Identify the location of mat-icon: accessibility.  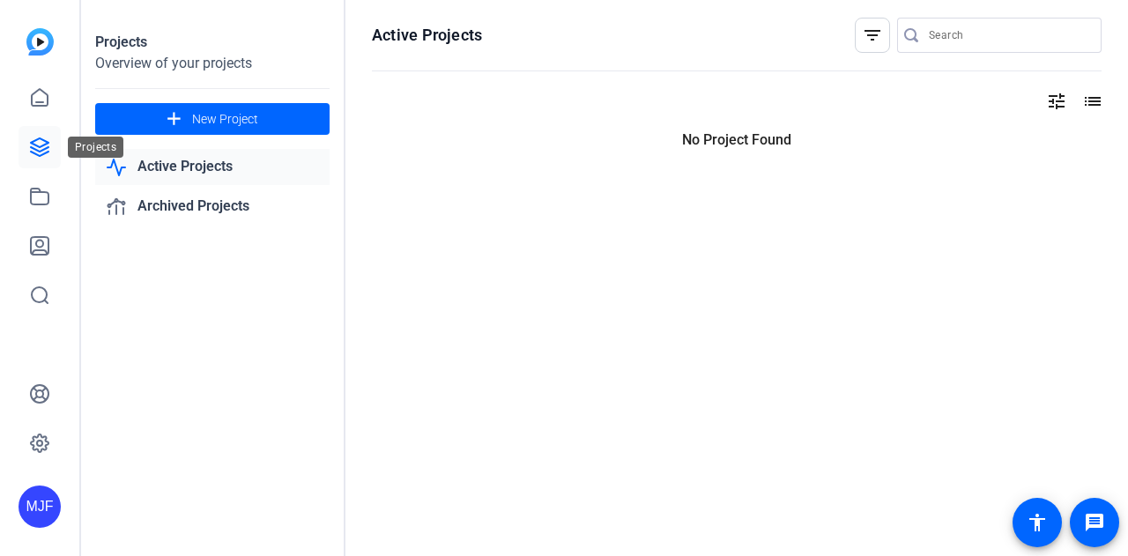
(1037, 523).